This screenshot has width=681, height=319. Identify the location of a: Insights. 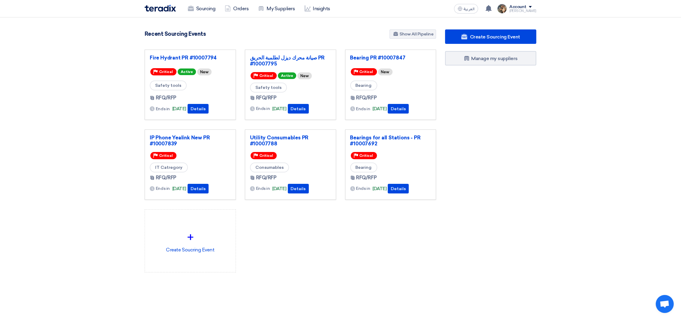
(317, 9).